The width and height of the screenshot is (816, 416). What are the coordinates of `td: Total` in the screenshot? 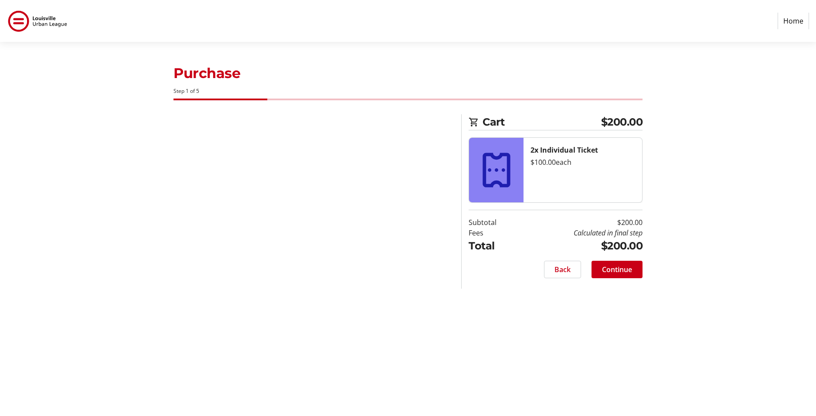 It's located at (493, 246).